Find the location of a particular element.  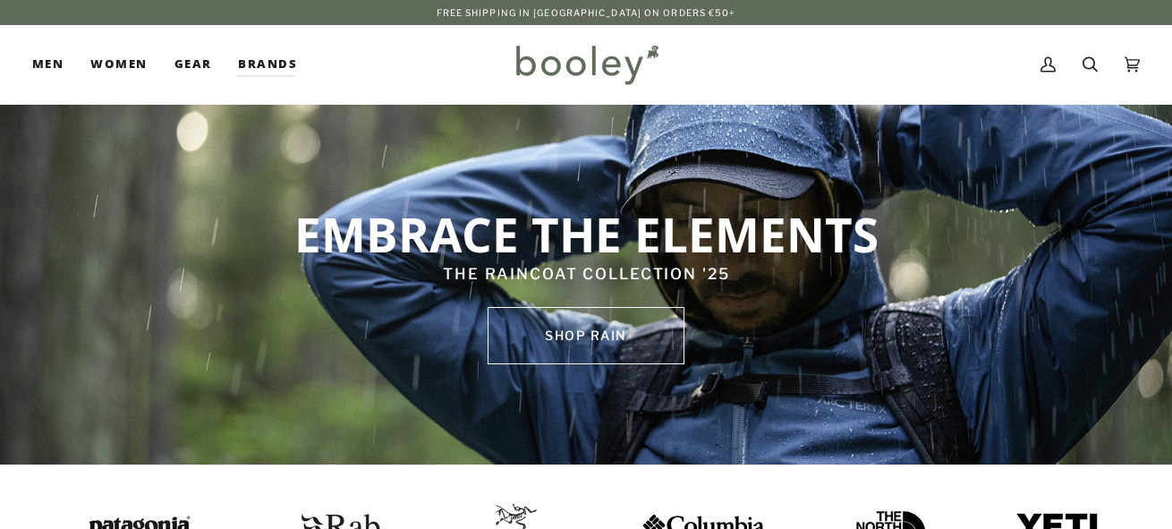

a: Gear is located at coordinates (193, 64).